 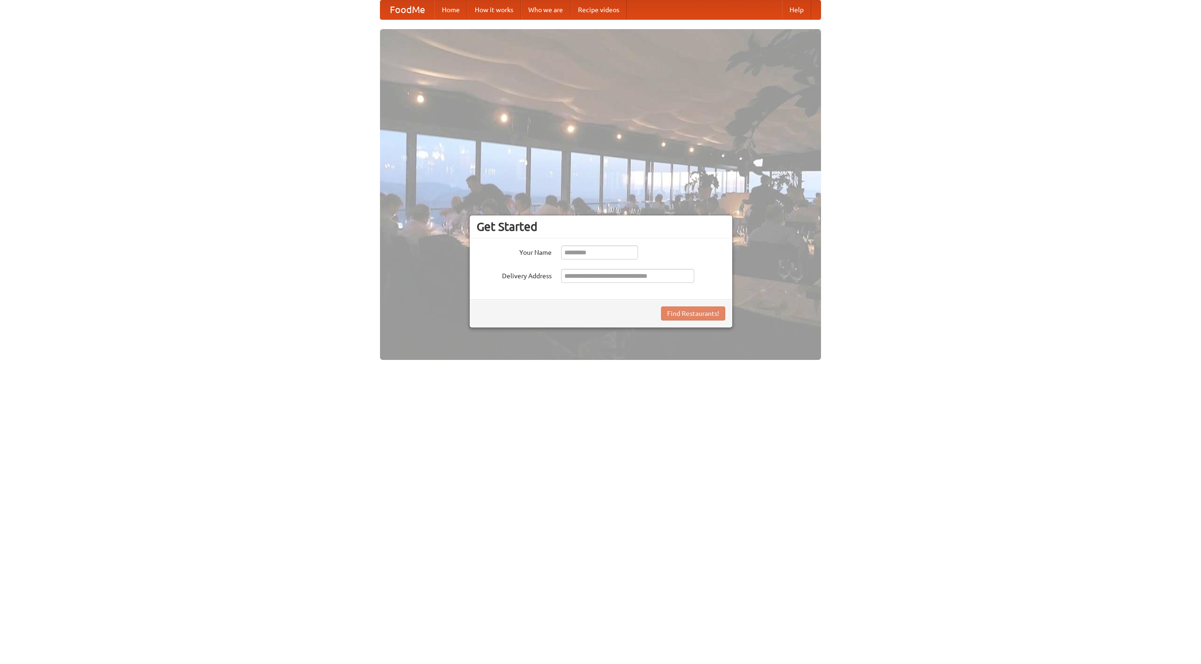 I want to click on button: Find Restaurants!, so click(x=693, y=313).